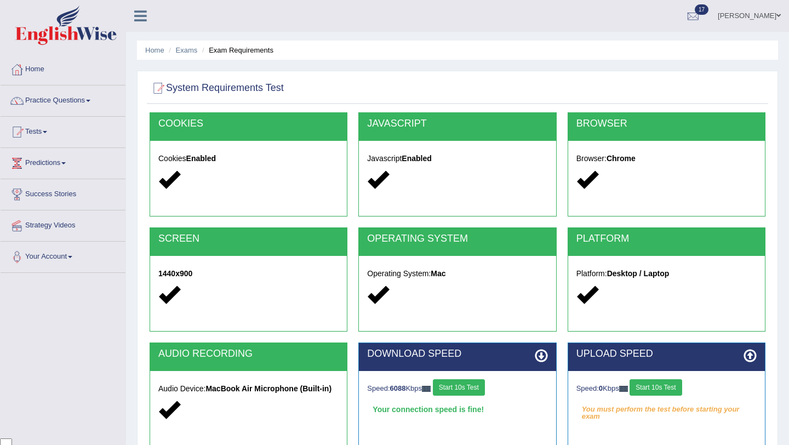 Image resolution: width=789 pixels, height=445 pixels. Describe the element at coordinates (63, 193) in the screenshot. I see `a: Success Stories` at that location.